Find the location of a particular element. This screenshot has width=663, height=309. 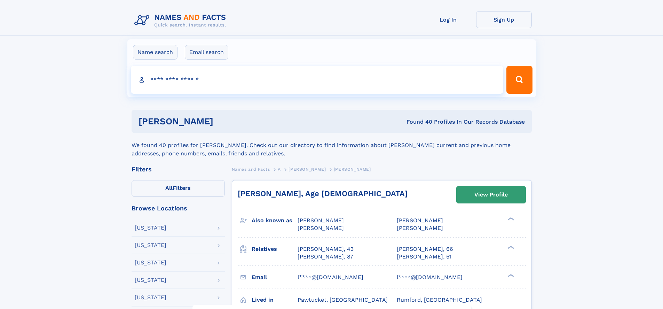

label: Name search is located at coordinates (155, 52).